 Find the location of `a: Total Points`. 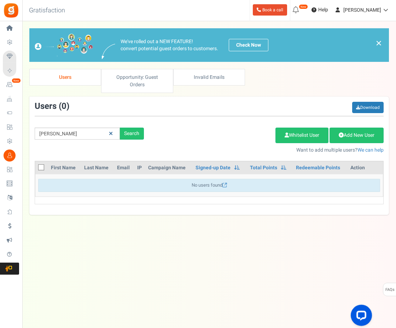

a: Total Points is located at coordinates (263, 168).